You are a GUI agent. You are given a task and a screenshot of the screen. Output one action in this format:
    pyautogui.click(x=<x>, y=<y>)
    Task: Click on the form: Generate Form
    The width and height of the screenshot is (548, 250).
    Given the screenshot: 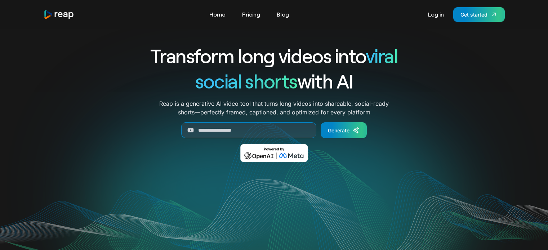 What is the action you would take?
    pyautogui.click(x=274, y=130)
    